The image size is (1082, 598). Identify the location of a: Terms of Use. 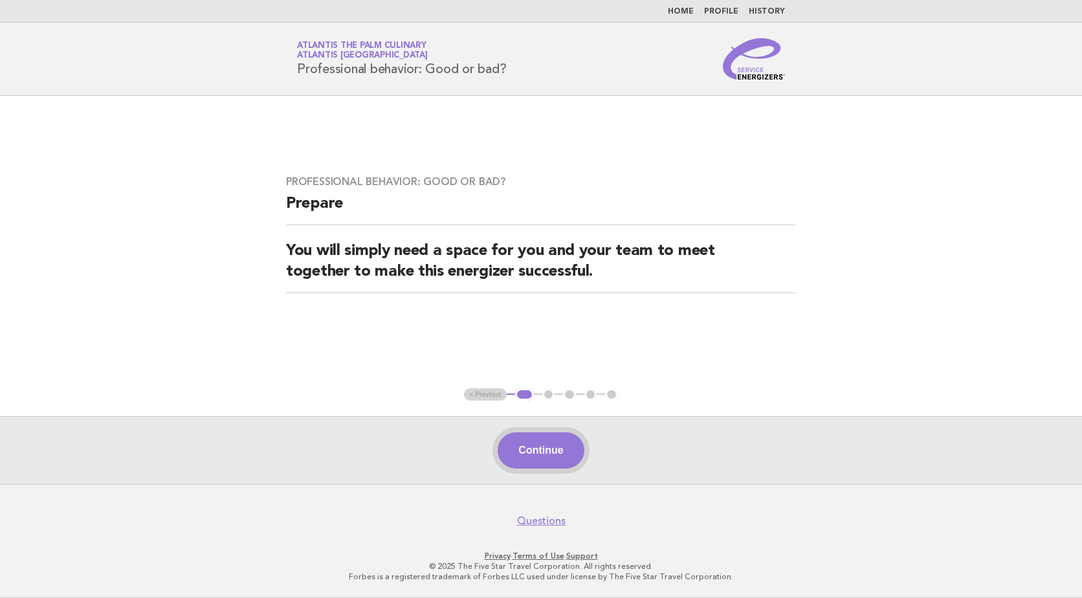
(538, 556).